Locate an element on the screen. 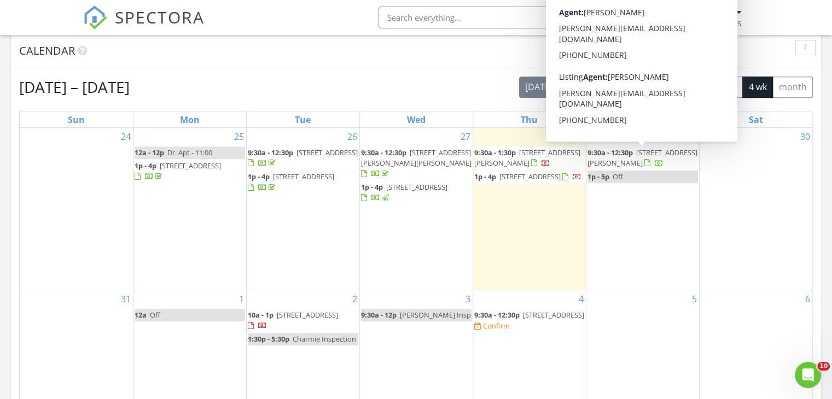 This screenshot has height=399, width=832. a: Go to August 27, 2025 is located at coordinates (466, 137).